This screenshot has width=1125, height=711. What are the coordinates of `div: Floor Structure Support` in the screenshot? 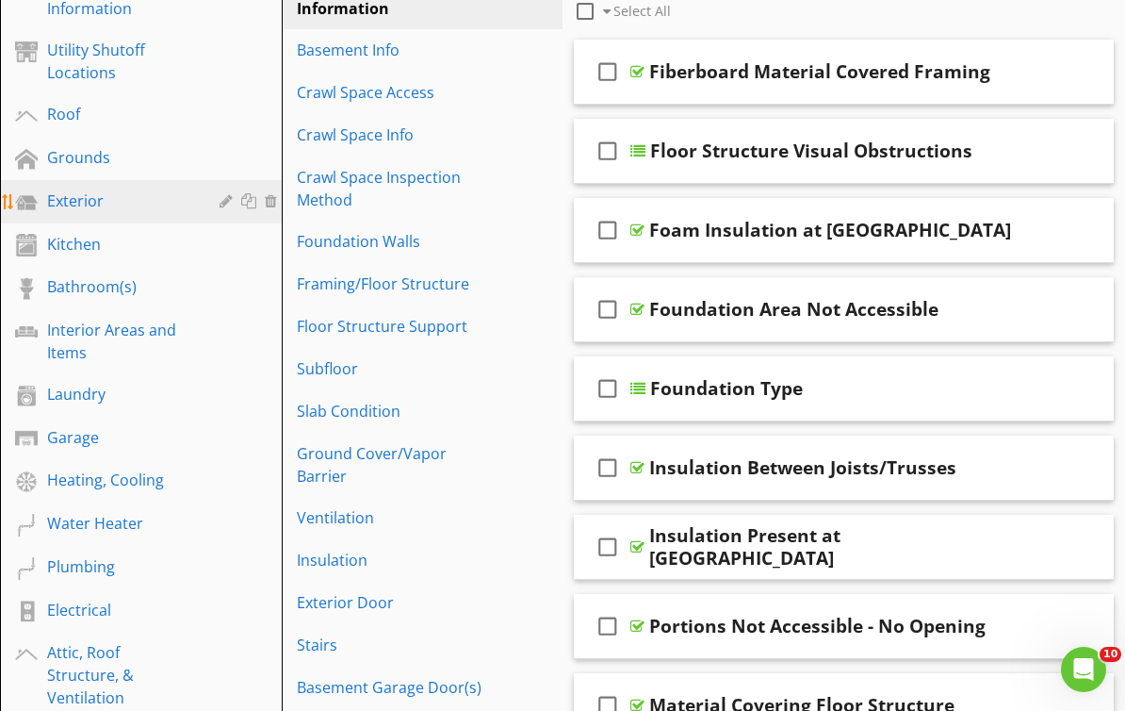 It's located at (390, 326).